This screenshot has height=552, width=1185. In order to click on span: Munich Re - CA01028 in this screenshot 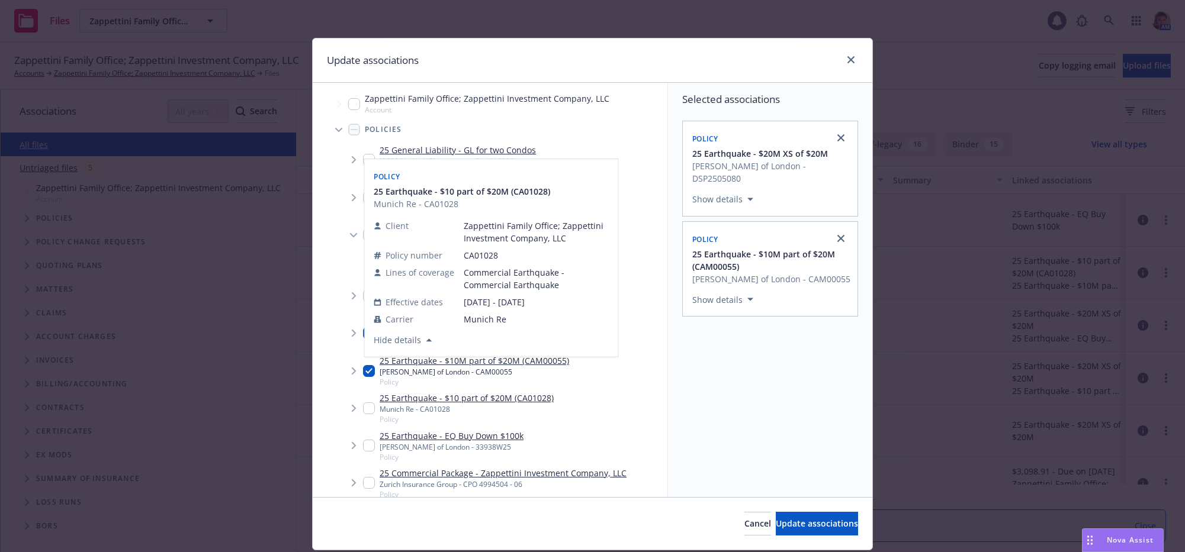, I will do `click(462, 204)`.